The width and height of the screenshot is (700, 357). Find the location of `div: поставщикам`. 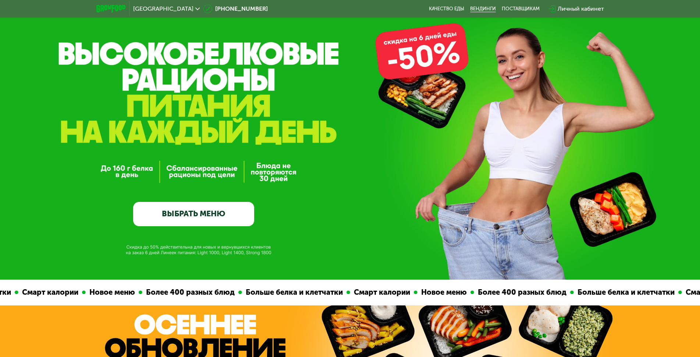

div: поставщикам is located at coordinates (521, 9).